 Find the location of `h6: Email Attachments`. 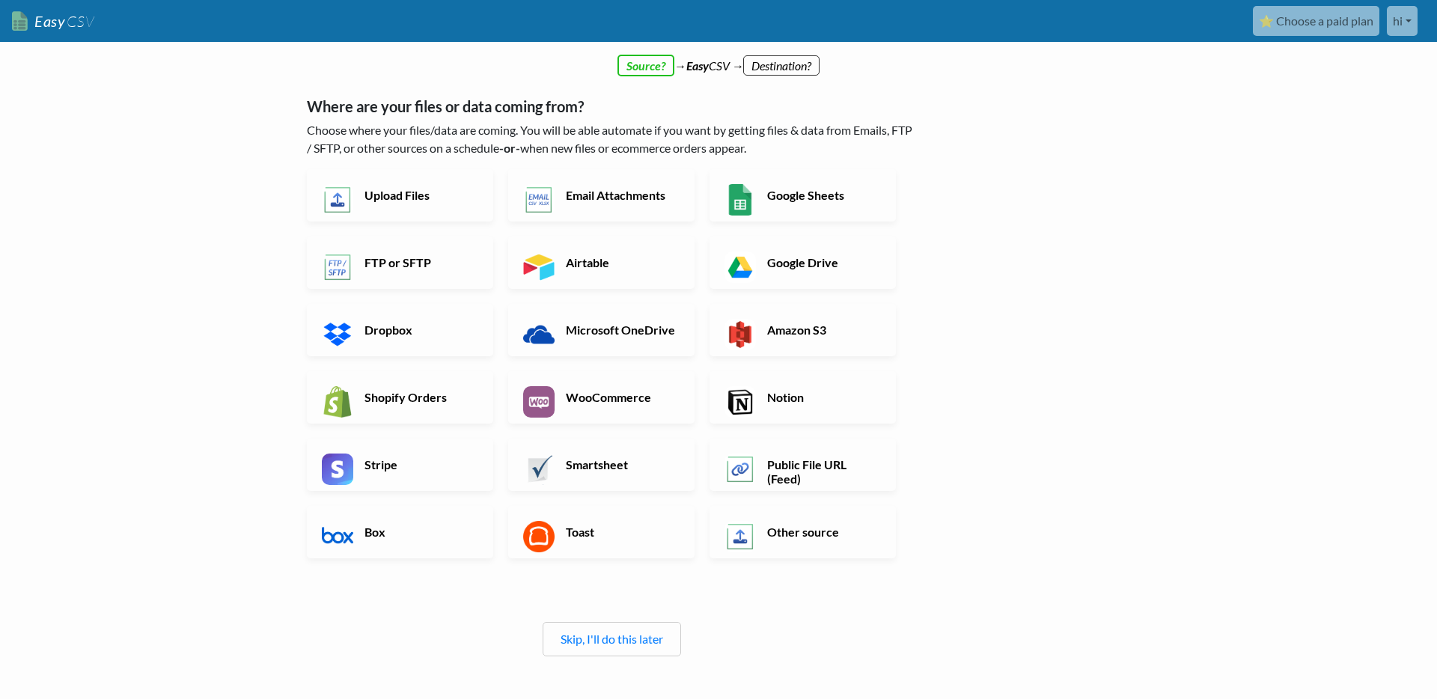

h6: Email Attachments is located at coordinates (620, 195).